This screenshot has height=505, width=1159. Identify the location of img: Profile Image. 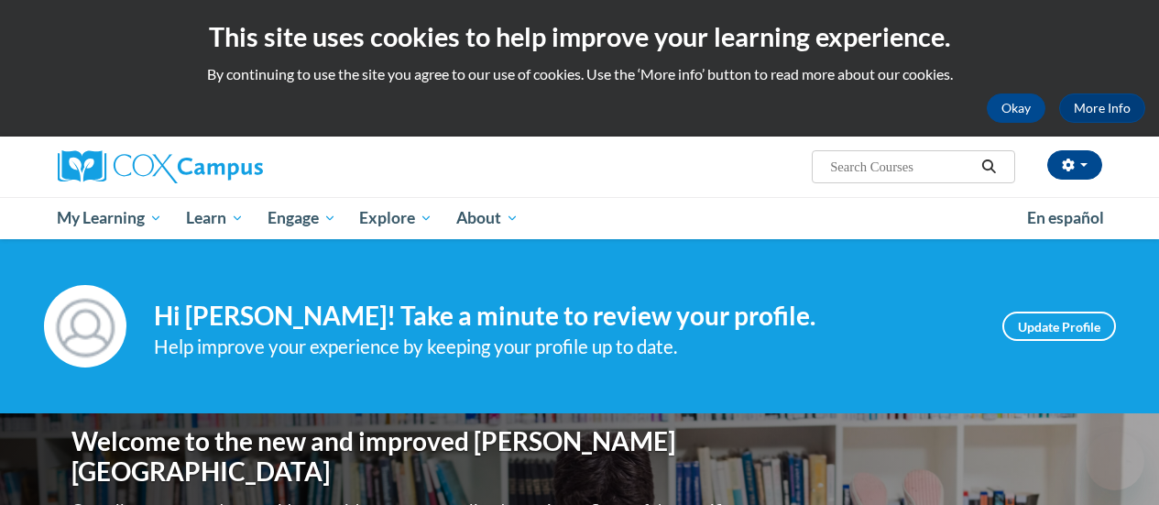
(85, 326).